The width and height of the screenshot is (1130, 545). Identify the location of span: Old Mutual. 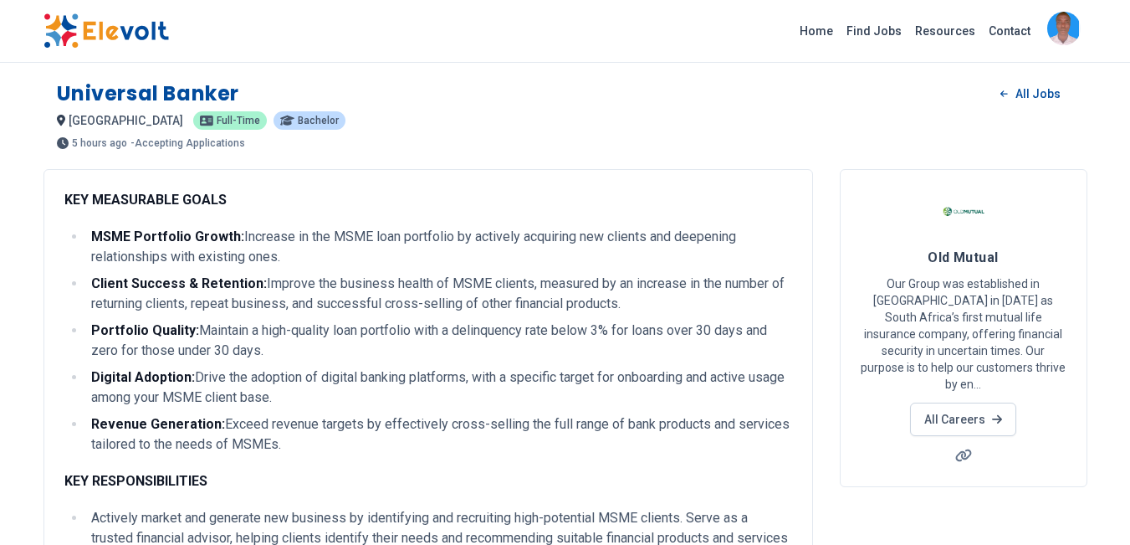
(963, 257).